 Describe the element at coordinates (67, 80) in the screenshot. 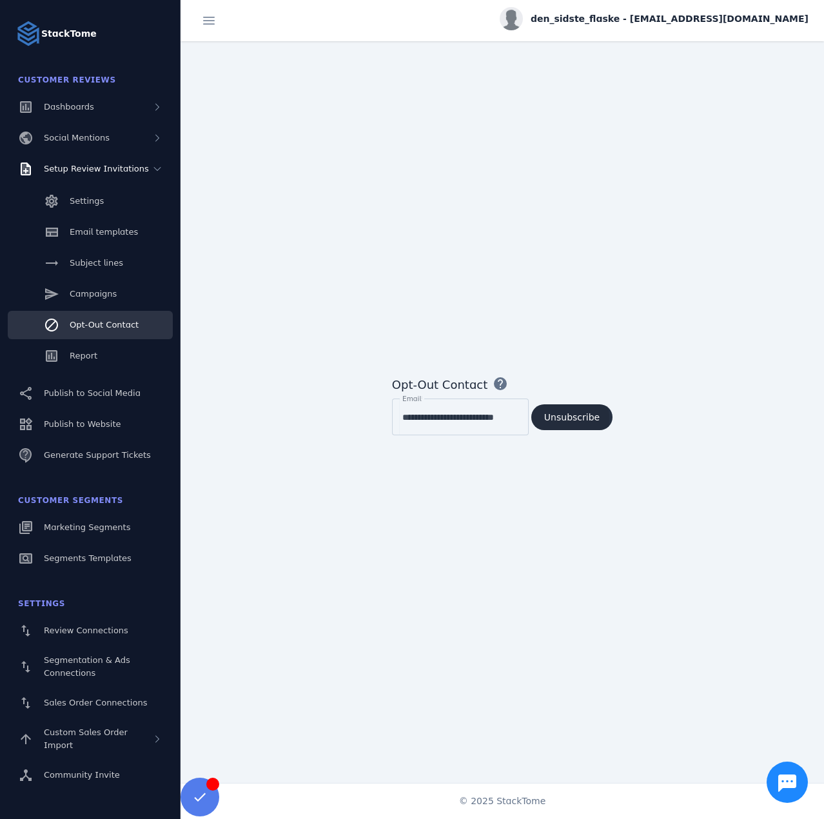

I see `span: Customer Reviews` at that location.